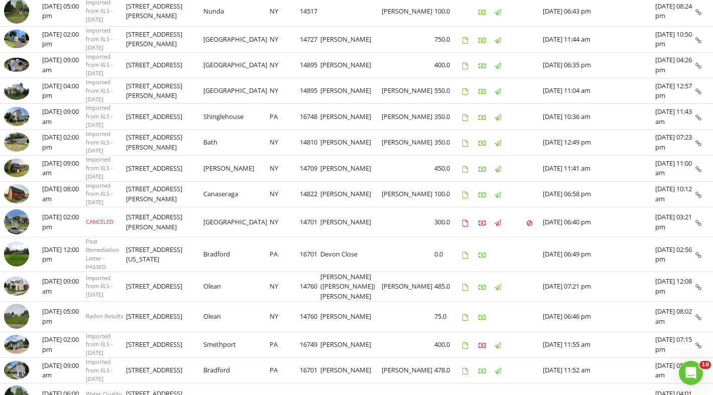  I want to click on td: 14727, so click(310, 39).